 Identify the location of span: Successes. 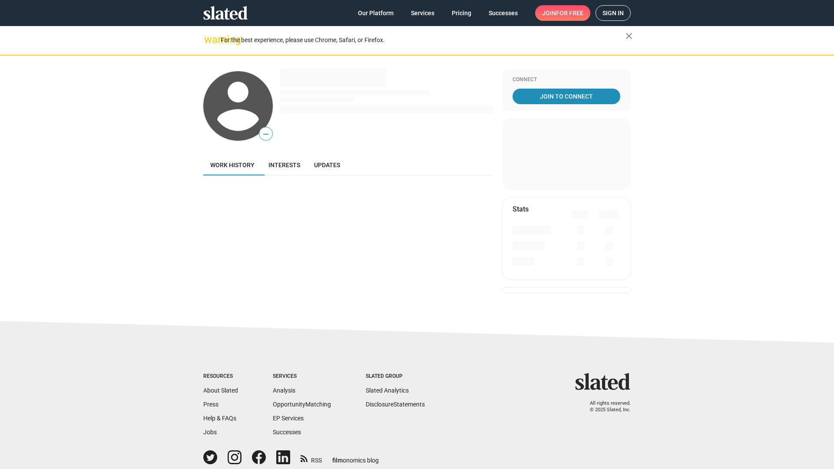
(503, 13).